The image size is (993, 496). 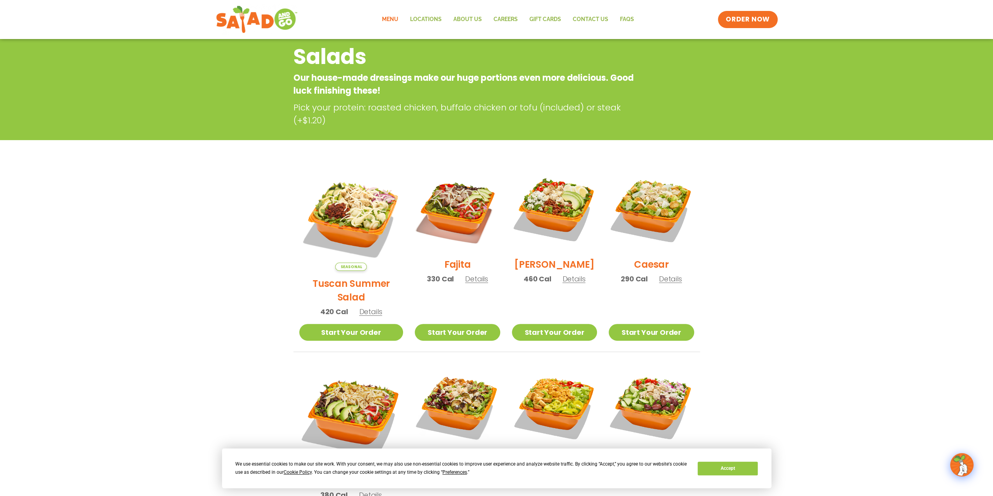 What do you see at coordinates (467, 114) in the screenshot?
I see `p: Pick your protein: roasted chicken, buffalo chicken or tofu (included) or steak (+$1.20)` at bounding box center [467, 114].